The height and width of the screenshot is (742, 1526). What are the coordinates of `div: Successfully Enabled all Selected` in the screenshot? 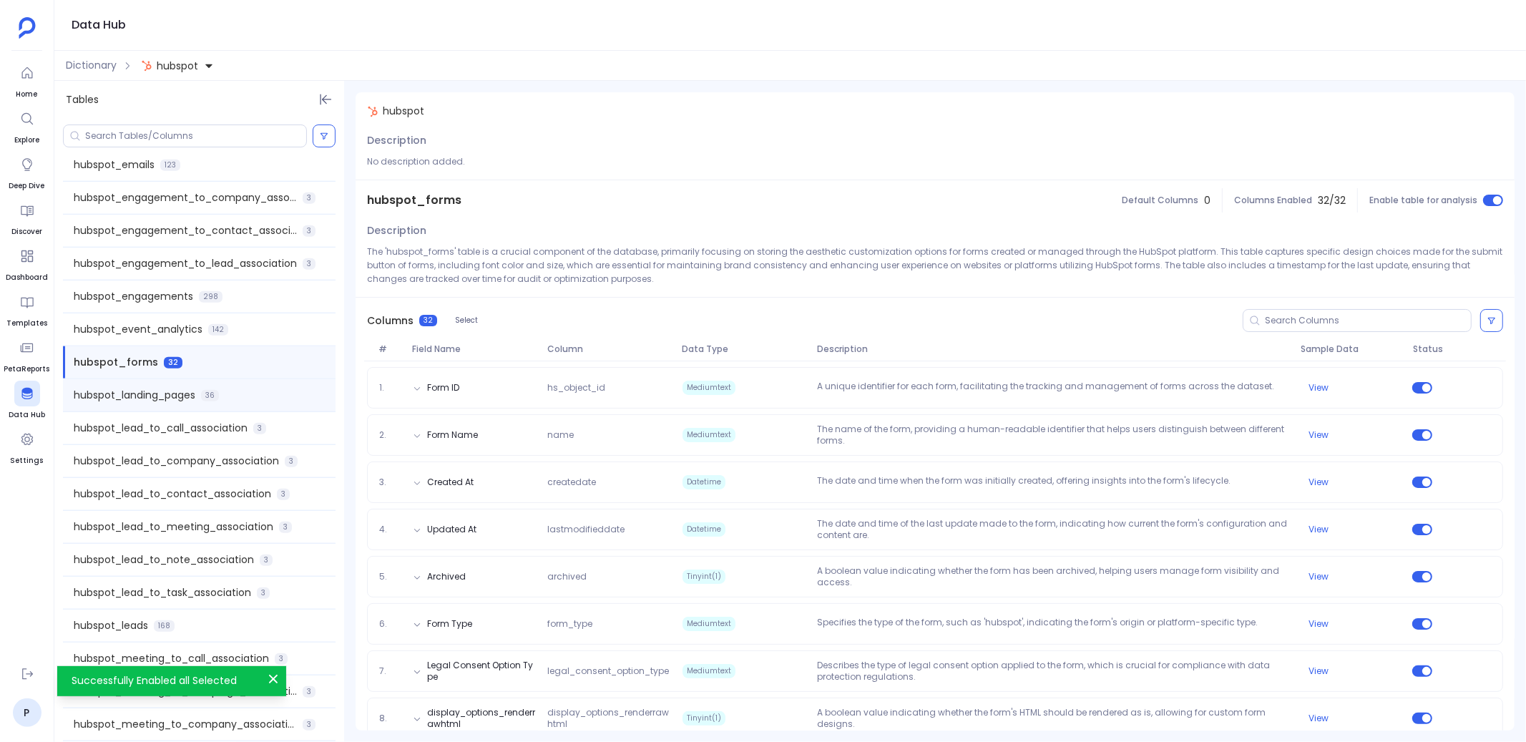 It's located at (172, 681).